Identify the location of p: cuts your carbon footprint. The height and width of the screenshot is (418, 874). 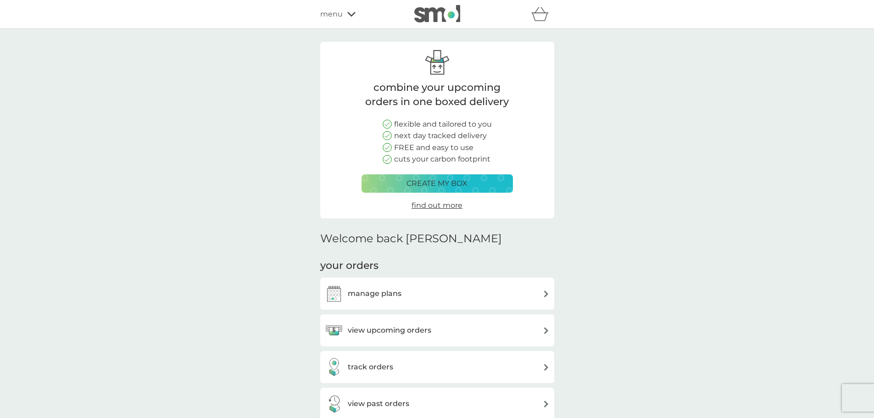
(443, 159).